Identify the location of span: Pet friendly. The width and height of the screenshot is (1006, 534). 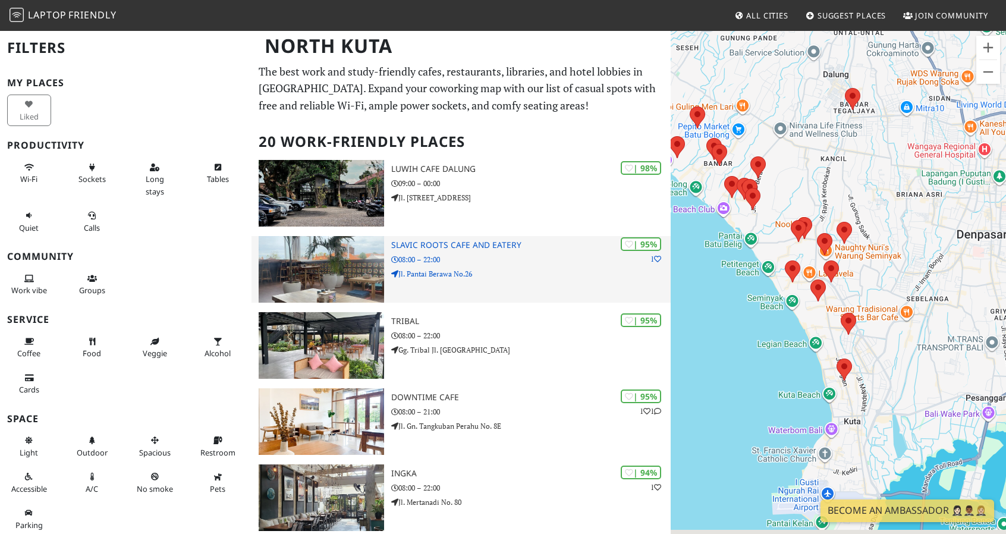
(218, 489).